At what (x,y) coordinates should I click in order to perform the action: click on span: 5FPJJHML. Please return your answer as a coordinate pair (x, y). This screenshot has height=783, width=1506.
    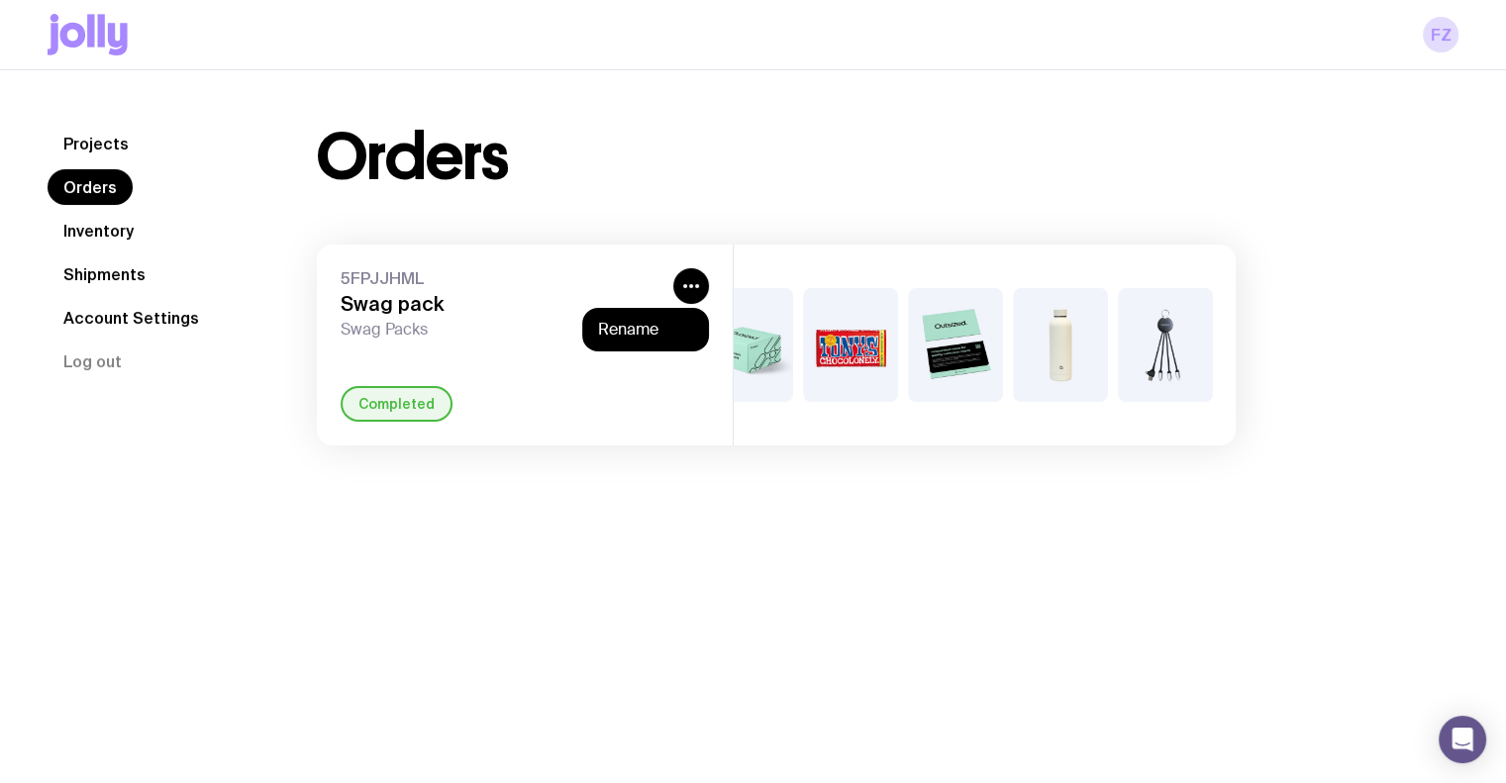
    Looking at the image, I should click on (503, 278).